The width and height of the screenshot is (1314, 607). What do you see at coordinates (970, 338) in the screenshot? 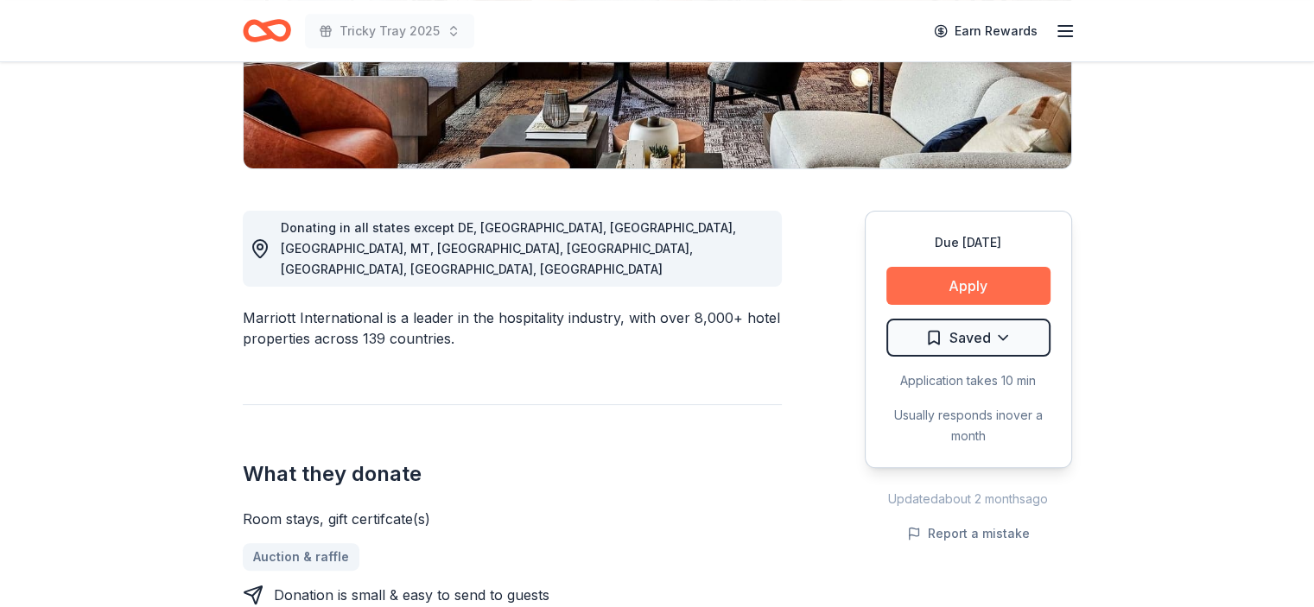
I see `span: Saved` at bounding box center [970, 338].